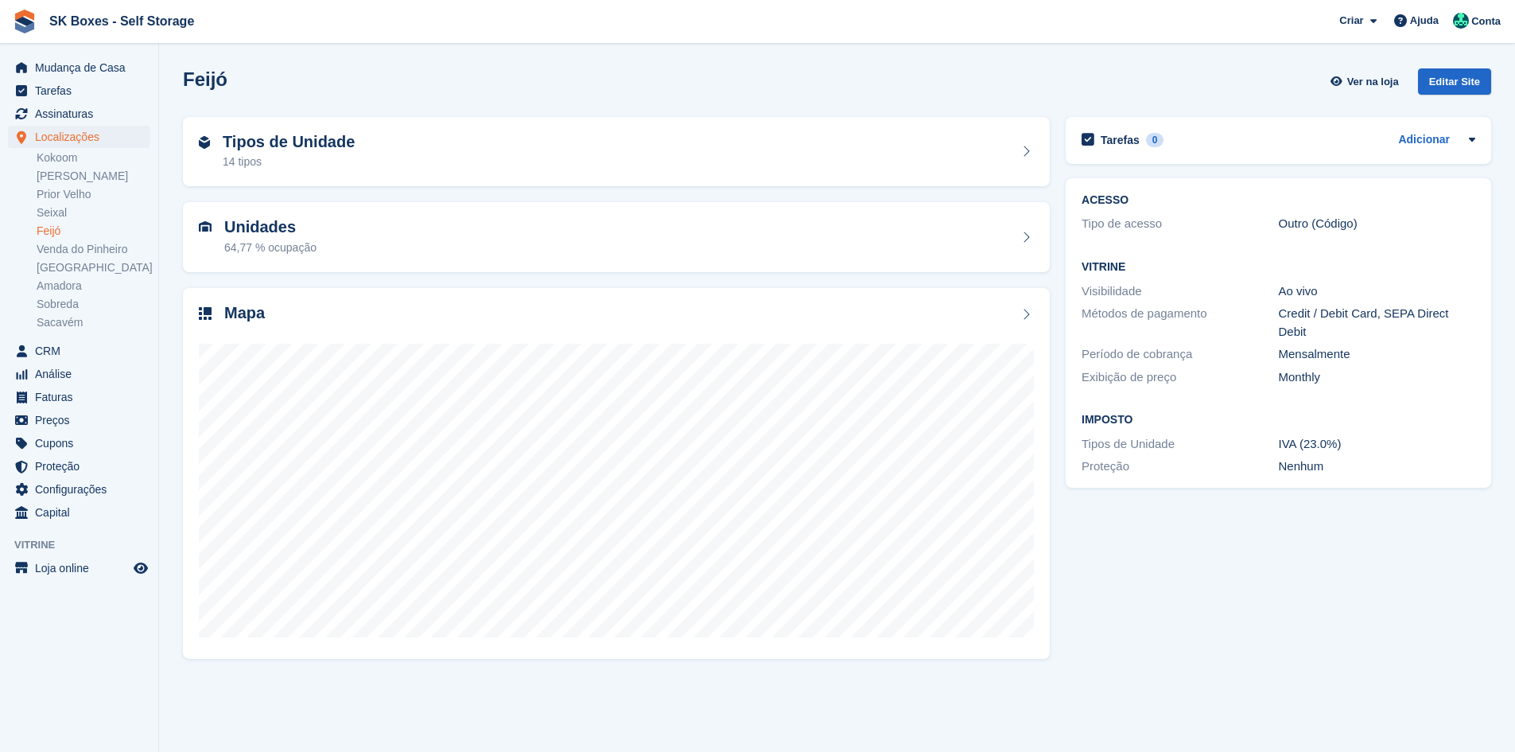 The width and height of the screenshot is (1515, 752). What do you see at coordinates (1455, 81) in the screenshot?
I see `div: Editar Site` at bounding box center [1455, 81].